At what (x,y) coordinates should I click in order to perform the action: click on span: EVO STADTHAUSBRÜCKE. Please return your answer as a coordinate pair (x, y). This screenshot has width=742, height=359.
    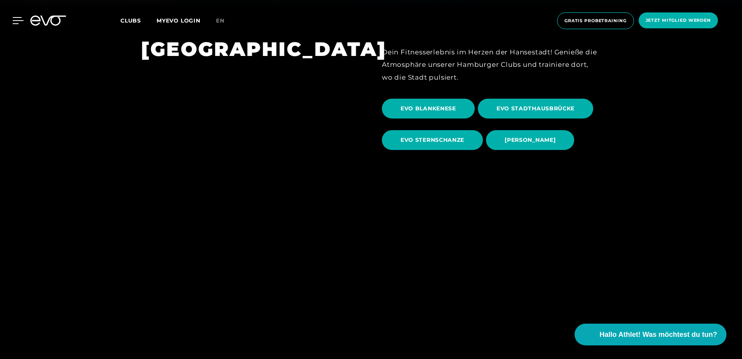
    Looking at the image, I should click on (535, 108).